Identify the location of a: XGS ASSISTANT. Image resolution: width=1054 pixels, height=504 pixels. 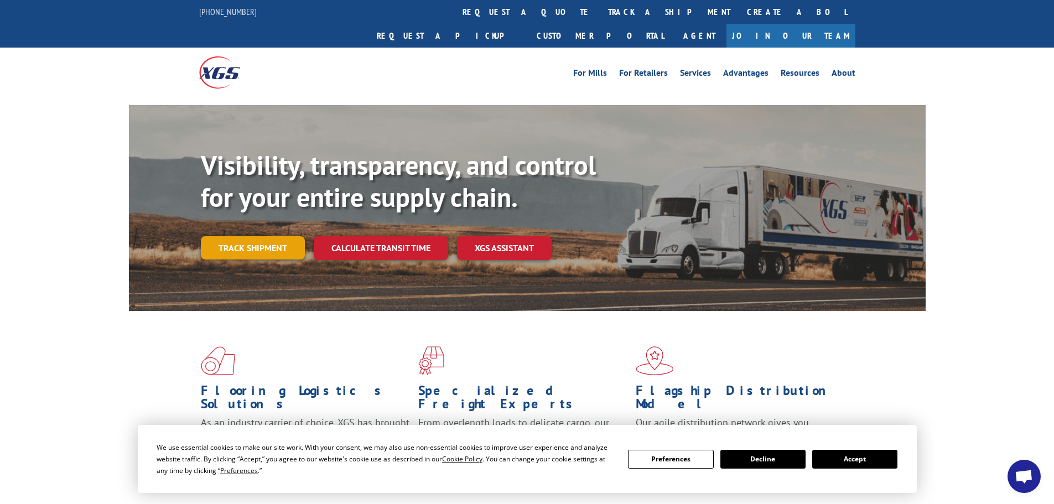
(504, 248).